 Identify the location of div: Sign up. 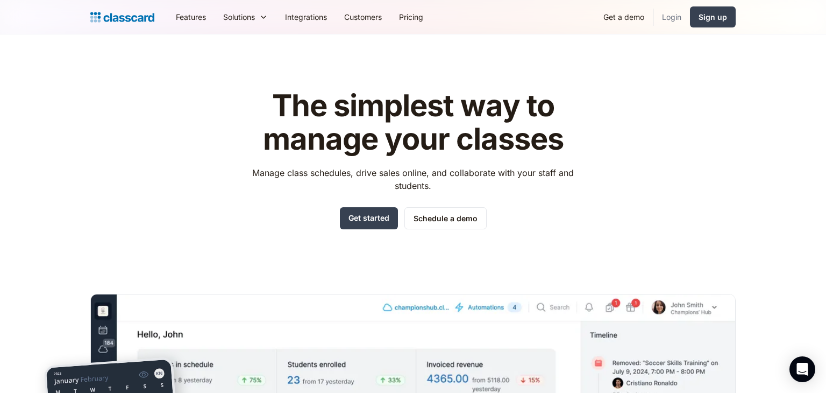
(713, 17).